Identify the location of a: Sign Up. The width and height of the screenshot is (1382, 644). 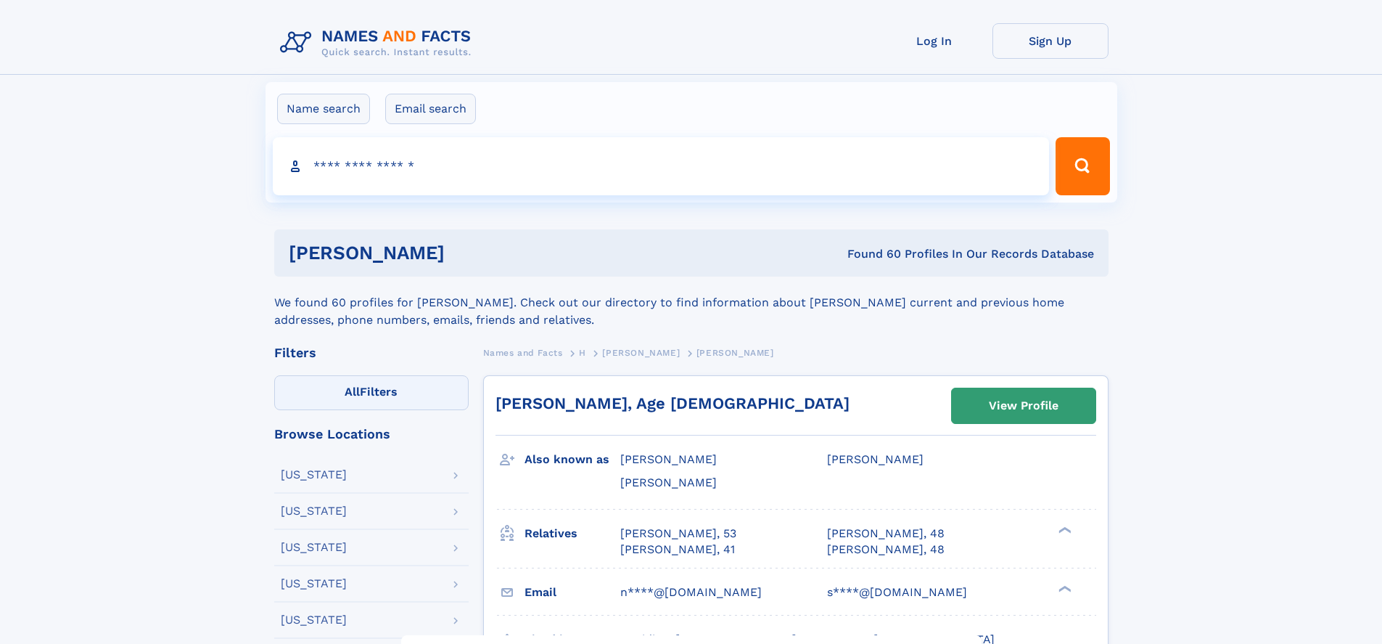
(1051, 41).